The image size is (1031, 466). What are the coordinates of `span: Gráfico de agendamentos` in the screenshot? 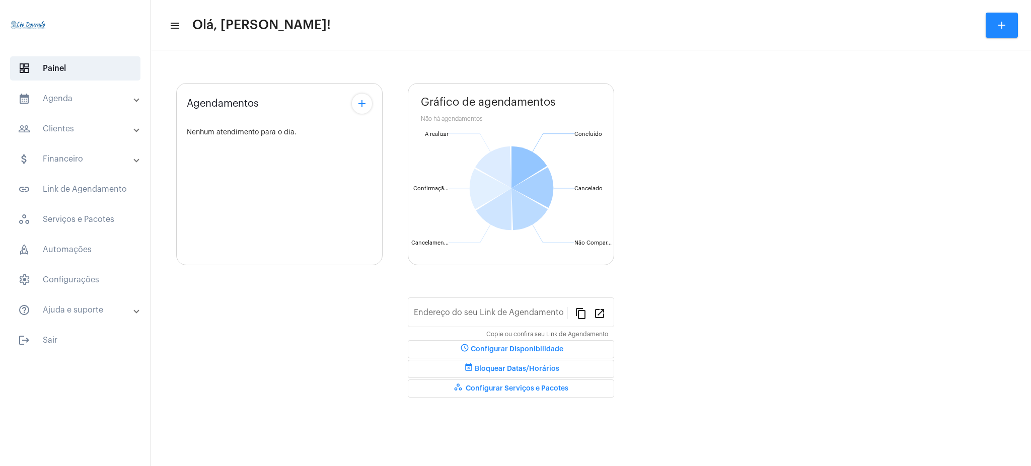 It's located at (488, 102).